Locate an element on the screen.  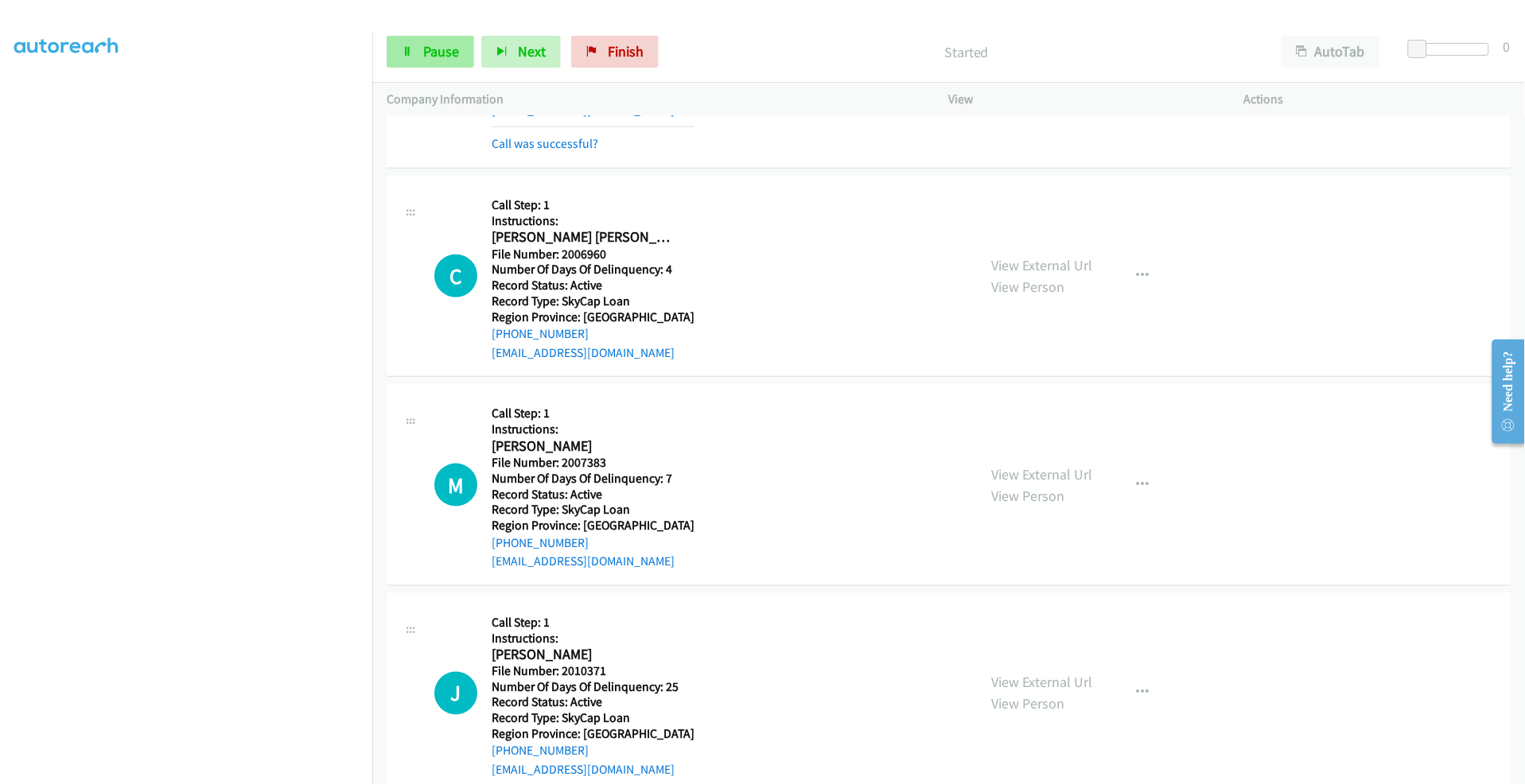
div: Need help? is located at coordinates (29, 53).